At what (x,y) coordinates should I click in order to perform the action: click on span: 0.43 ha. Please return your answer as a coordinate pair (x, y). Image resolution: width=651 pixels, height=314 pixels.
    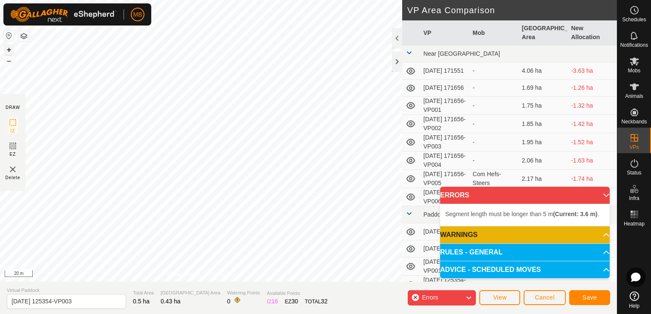
    Looking at the image, I should click on (170, 302).